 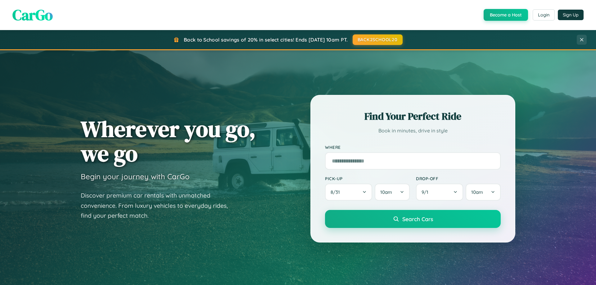 I want to click on label: Pick-up, so click(x=367, y=179).